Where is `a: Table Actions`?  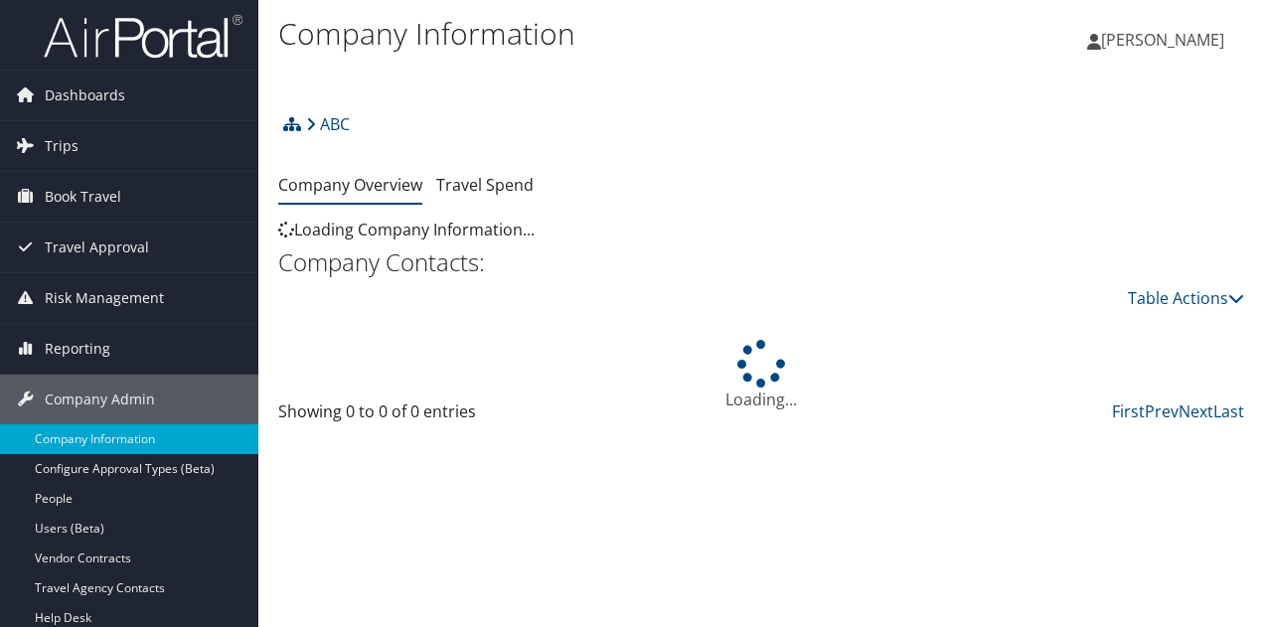 a: Table Actions is located at coordinates (1186, 298).